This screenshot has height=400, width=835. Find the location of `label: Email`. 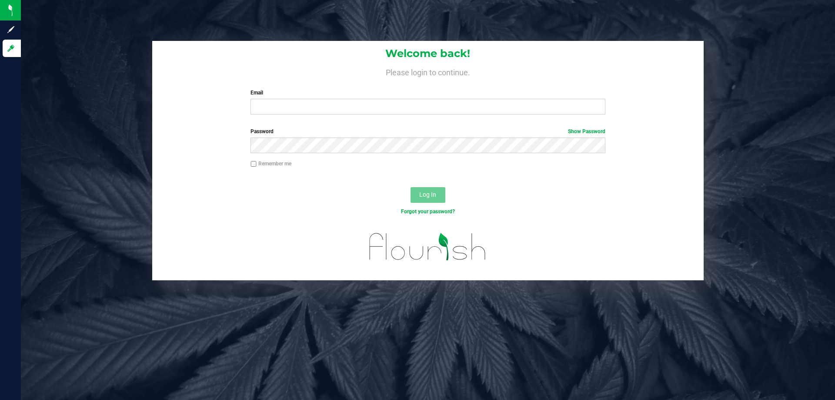

label: Email is located at coordinates (428, 93).